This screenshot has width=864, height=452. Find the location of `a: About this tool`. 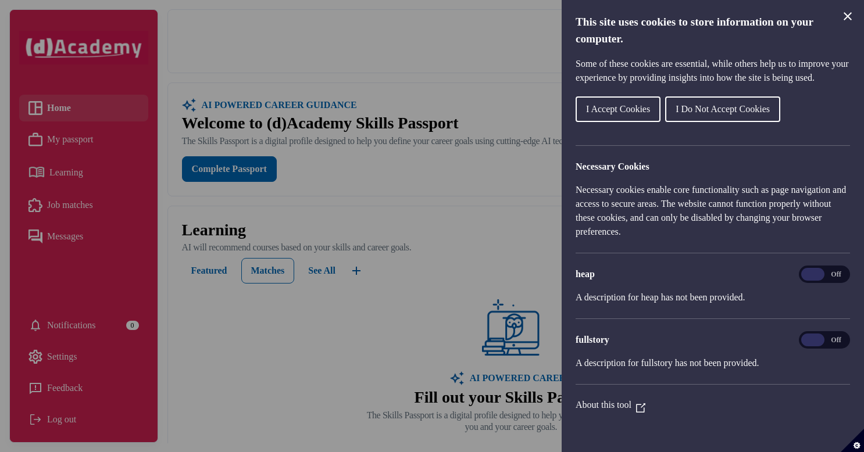

a: About this tool is located at coordinates (610, 405).